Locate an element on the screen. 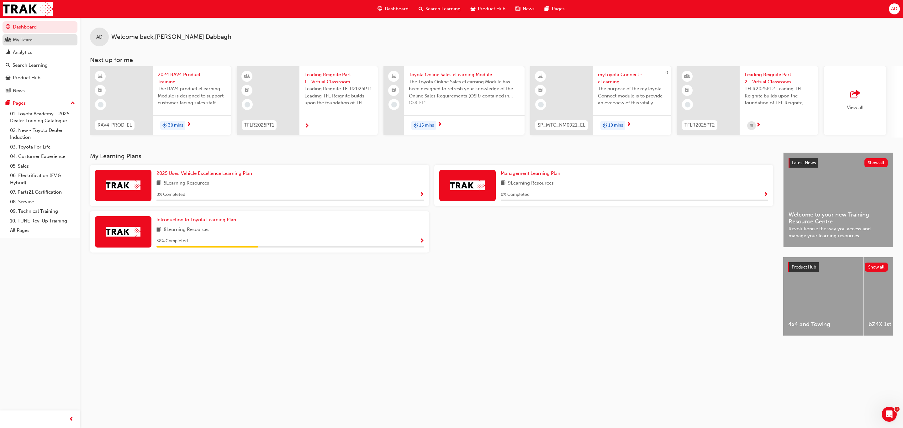 This screenshot has width=903, height=428. span: Leading Reignite TFLR2025PT1 Leading TFL Reignite builds upon the foundation of TFL Reignite, rea... is located at coordinates (339, 96).